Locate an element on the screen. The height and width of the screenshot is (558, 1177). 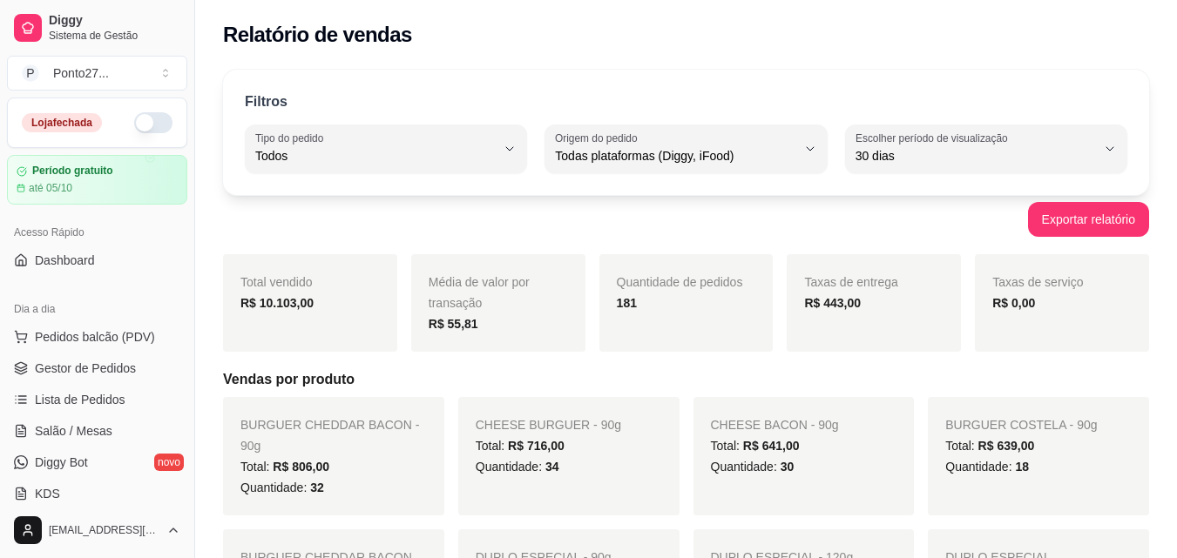
div: Dia a dia is located at coordinates (97, 309).